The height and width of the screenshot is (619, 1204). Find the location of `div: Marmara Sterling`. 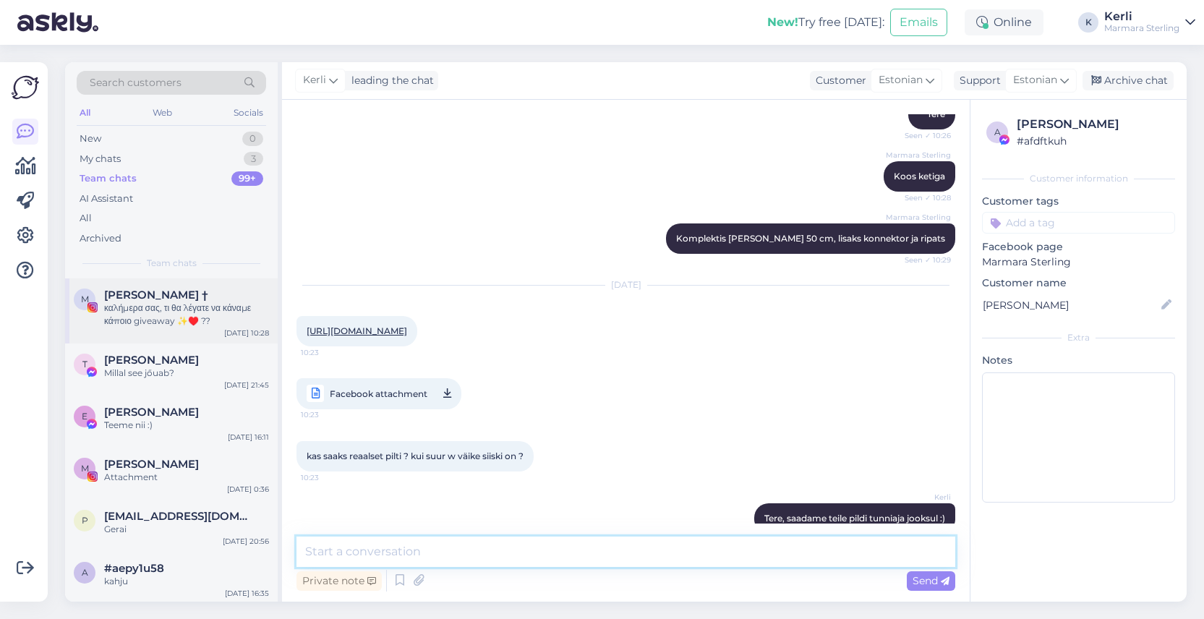

div: Marmara Sterling is located at coordinates (1142, 28).